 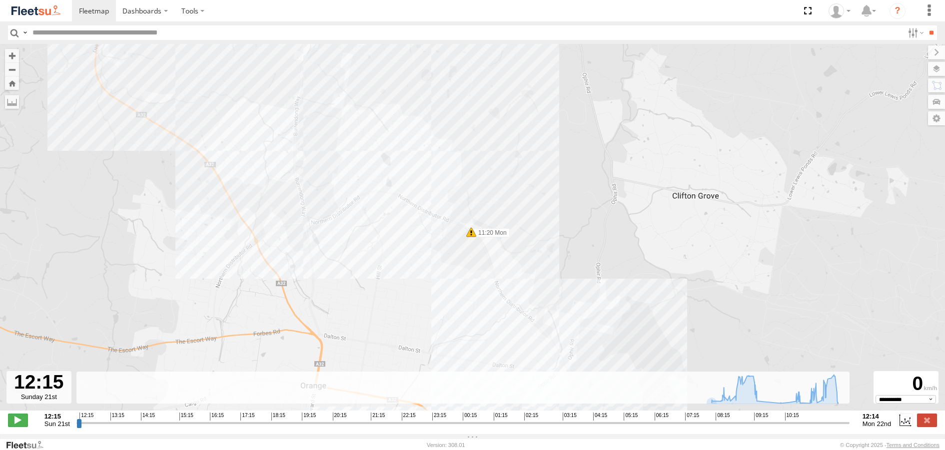 I want to click on span: Mon 22nd Sep 2025, so click(x=877, y=424).